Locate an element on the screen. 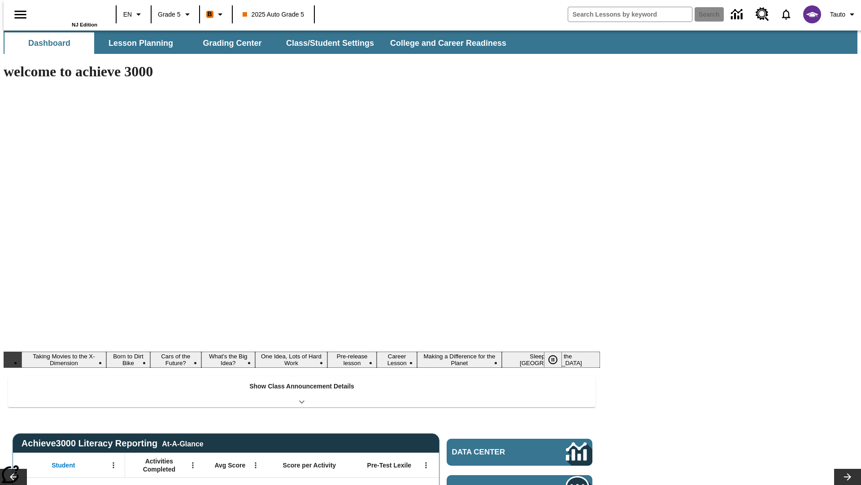  button: Lesson carousel, Next is located at coordinates (848, 476).